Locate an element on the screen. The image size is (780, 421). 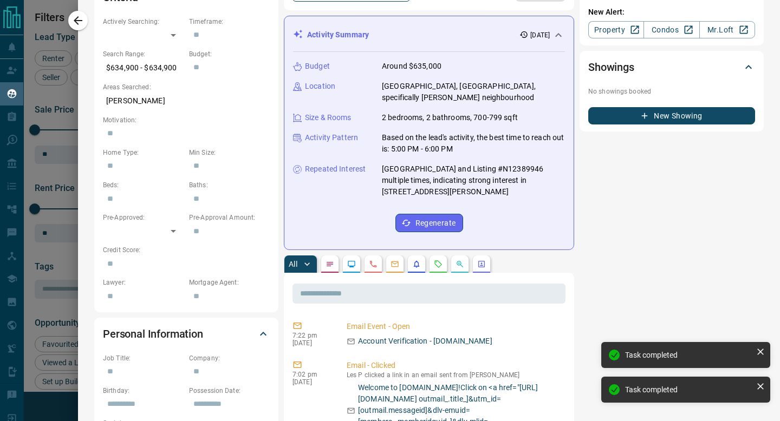
p: Actively Searching: is located at coordinates (143, 22).